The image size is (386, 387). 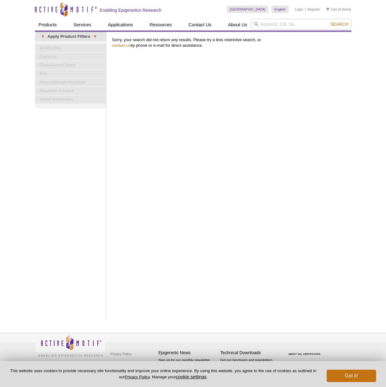 I want to click on a: Fluorescent Dyes, so click(x=70, y=65).